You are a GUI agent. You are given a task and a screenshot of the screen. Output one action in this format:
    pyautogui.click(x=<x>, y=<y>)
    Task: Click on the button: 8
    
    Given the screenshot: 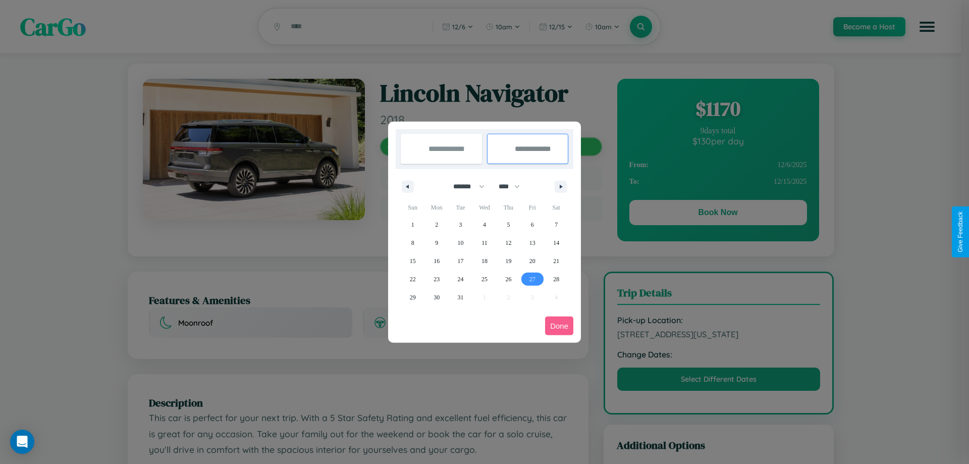 What is the action you would take?
    pyautogui.click(x=413, y=243)
    